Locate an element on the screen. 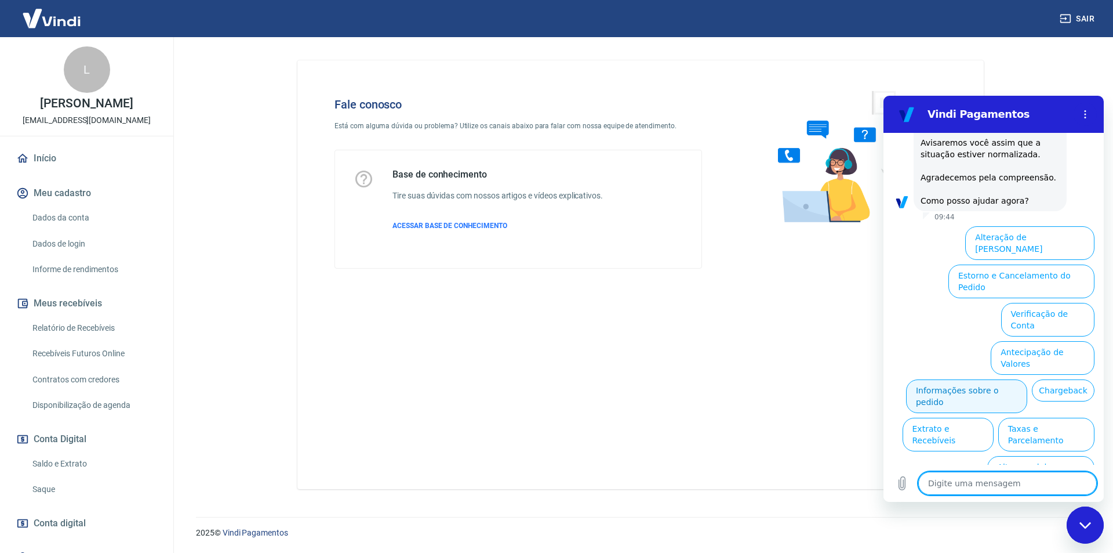  h6: Tire suas dúvidas com nossos artigos e vídeos explicativos. is located at coordinates (497, 195).